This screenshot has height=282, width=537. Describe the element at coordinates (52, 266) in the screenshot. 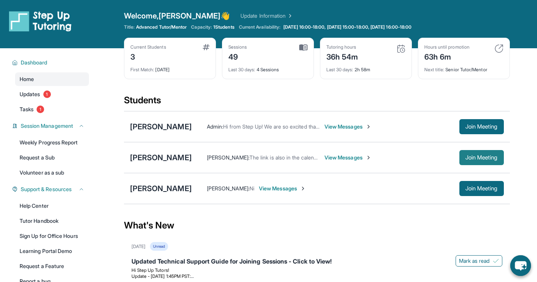

I see `a: Request a Feature` at that location.